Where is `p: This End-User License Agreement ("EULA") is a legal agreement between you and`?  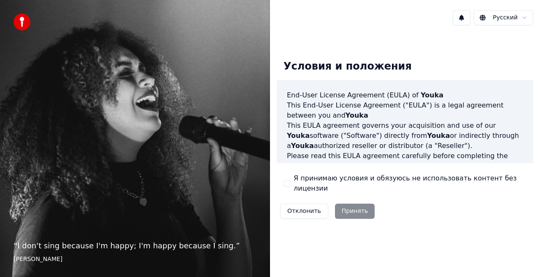 p: This End-User License Agreement ("EULA") is a legal agreement between you and is located at coordinates (405, 111).